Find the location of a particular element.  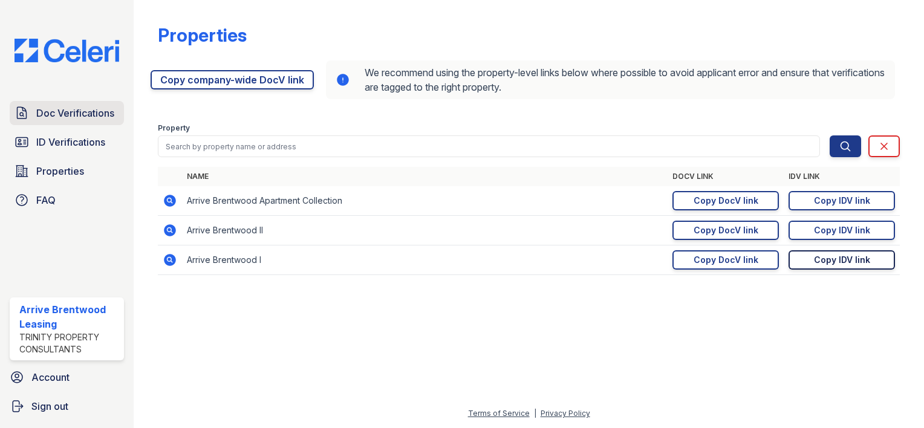

button: Sign out is located at coordinates (67, 406).